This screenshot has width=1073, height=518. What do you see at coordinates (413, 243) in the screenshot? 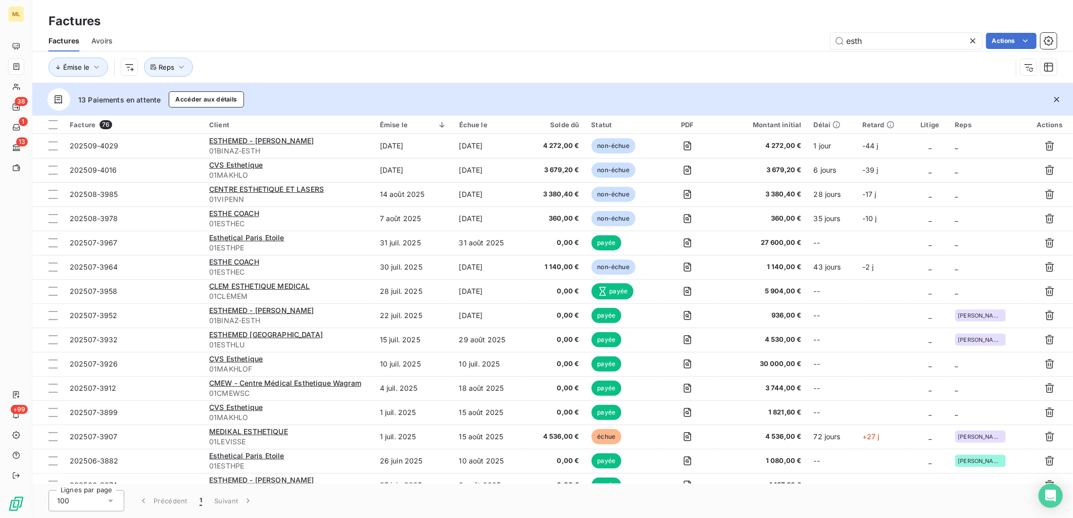
I see `td: 31 juil. 2025` at bounding box center [413, 243].